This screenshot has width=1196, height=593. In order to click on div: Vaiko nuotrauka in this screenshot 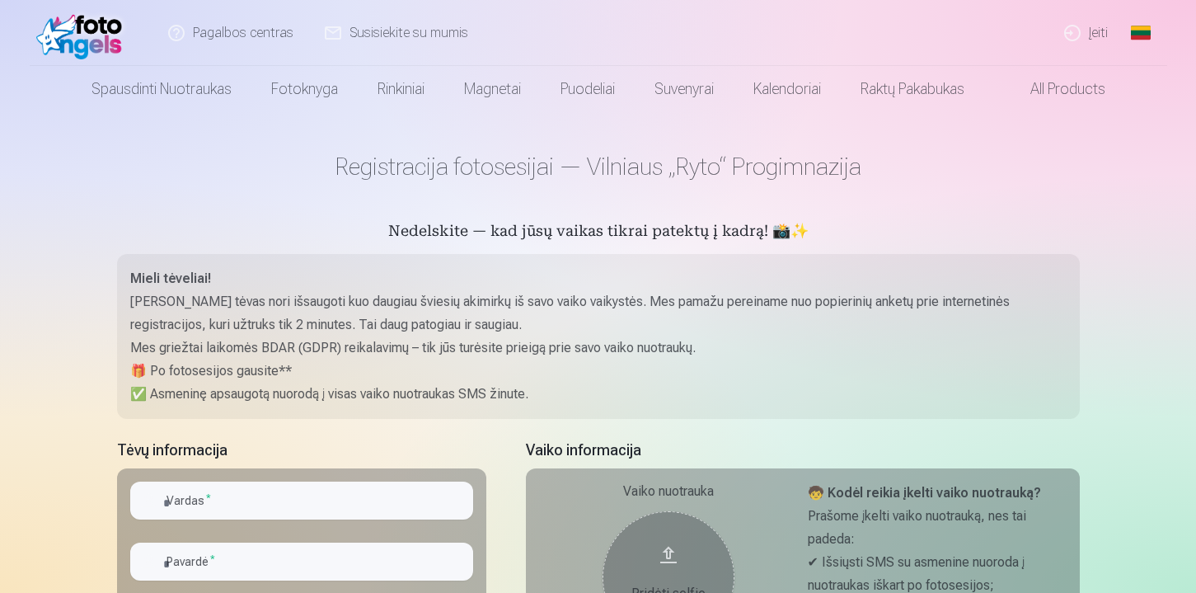, I will do `click(669, 491)`.